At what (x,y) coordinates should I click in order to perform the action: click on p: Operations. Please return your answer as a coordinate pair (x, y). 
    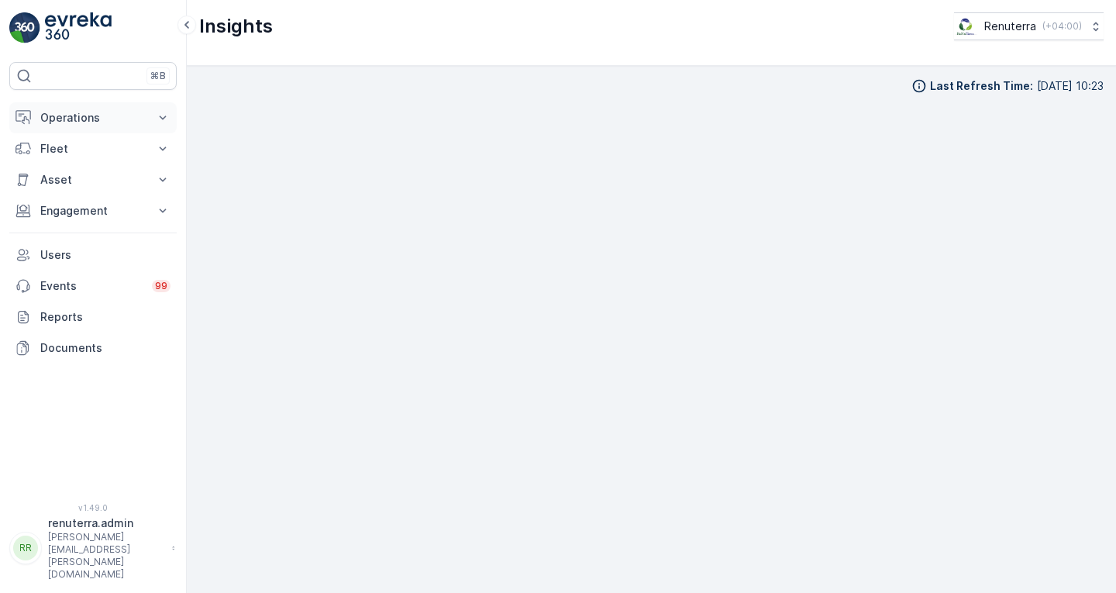
    Looking at the image, I should click on (93, 118).